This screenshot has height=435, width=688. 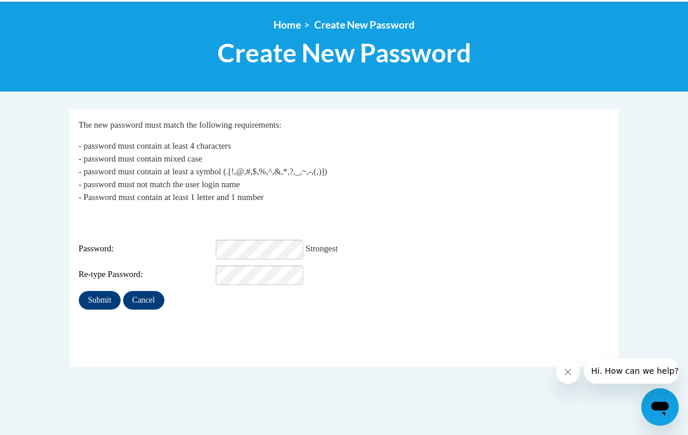 What do you see at coordinates (146, 249) in the screenshot?
I see `span: Password:` at bounding box center [146, 249].